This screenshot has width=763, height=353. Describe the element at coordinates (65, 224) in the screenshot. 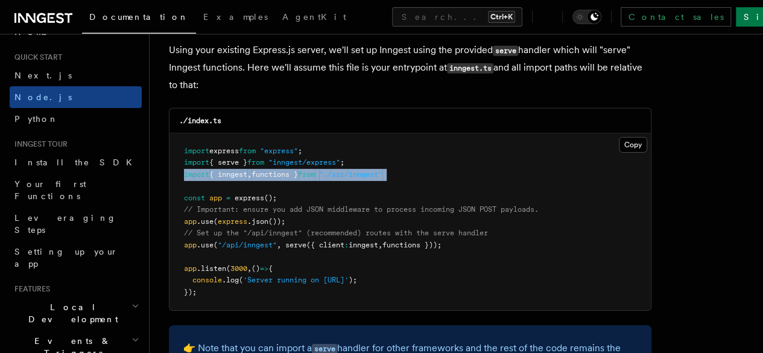

I see `span: Leveraging Steps` at that location.